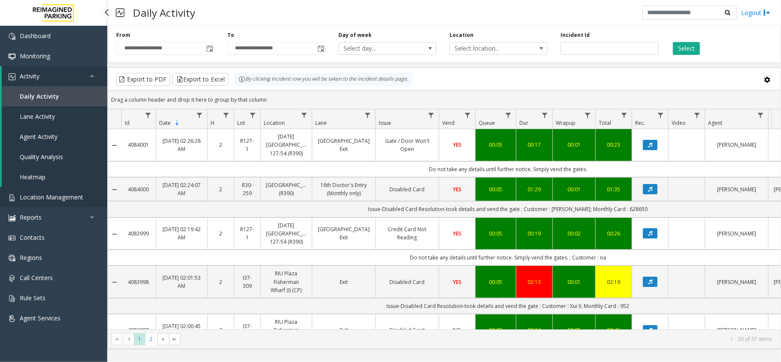 Image resolution: width=781 pixels, height=362 pixels. What do you see at coordinates (535, 330) in the screenshot?
I see `a: 00:34` at bounding box center [535, 330].